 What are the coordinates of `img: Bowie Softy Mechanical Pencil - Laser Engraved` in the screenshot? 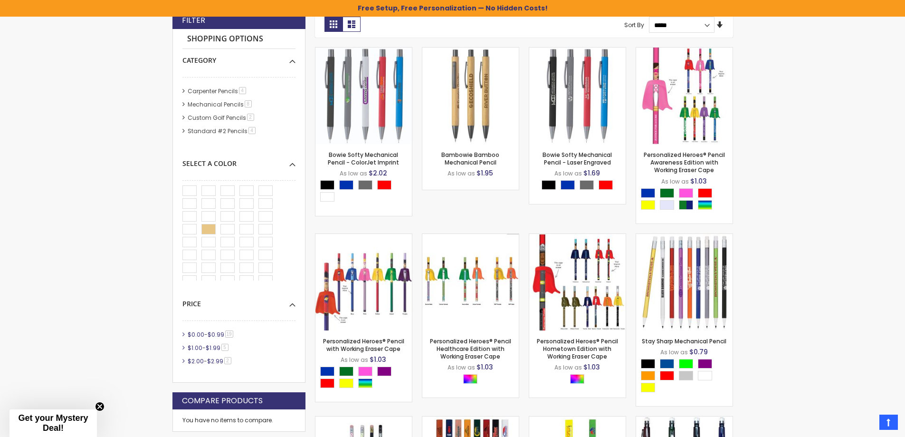 It's located at (577, 95).